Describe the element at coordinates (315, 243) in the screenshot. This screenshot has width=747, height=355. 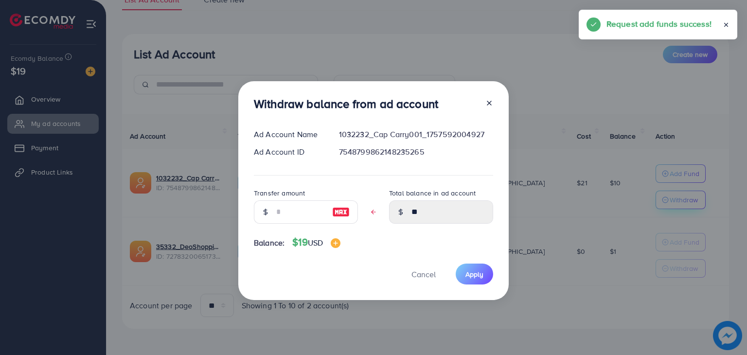
I see `span: USD` at that location.